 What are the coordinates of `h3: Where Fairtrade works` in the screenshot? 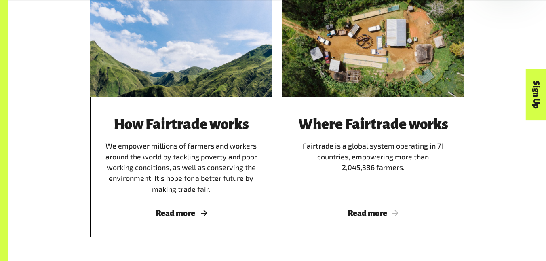 It's located at (373, 124).